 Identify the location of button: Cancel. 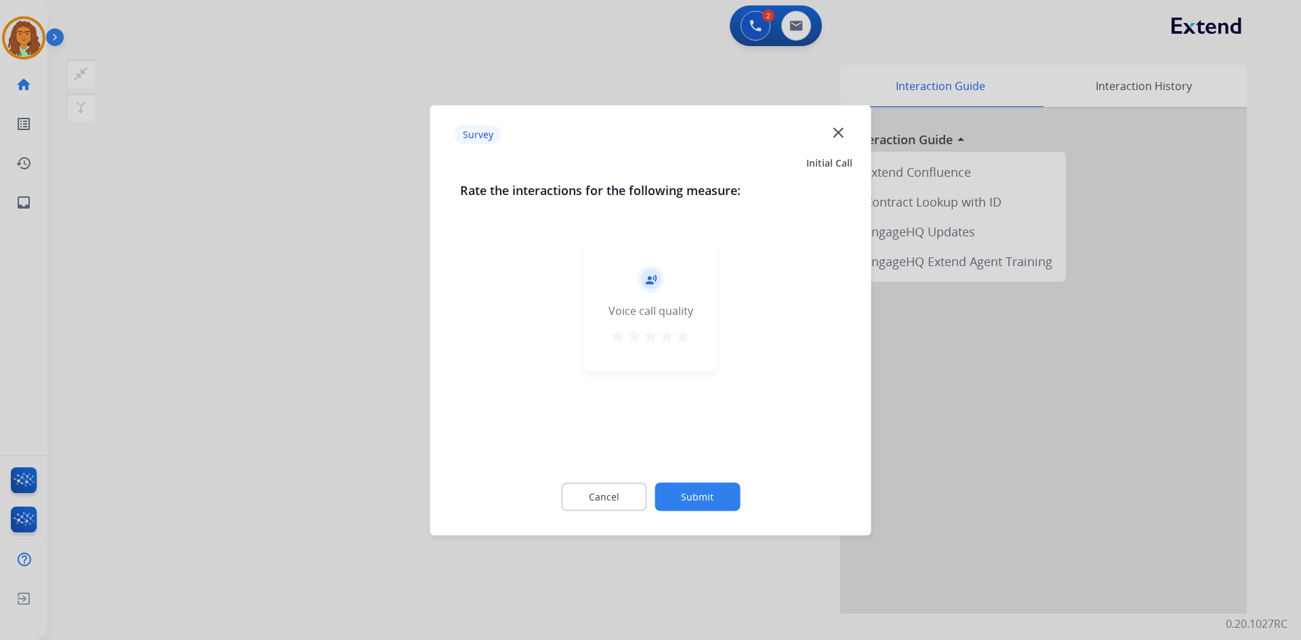
(604, 497).